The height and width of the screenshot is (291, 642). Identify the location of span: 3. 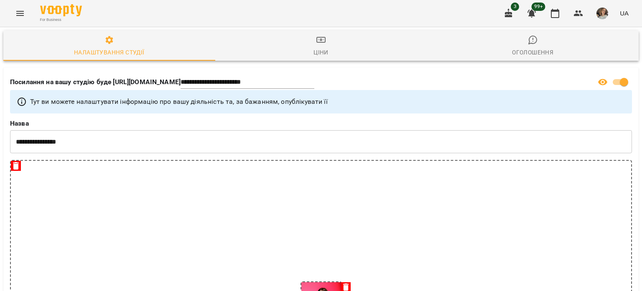
(515, 7).